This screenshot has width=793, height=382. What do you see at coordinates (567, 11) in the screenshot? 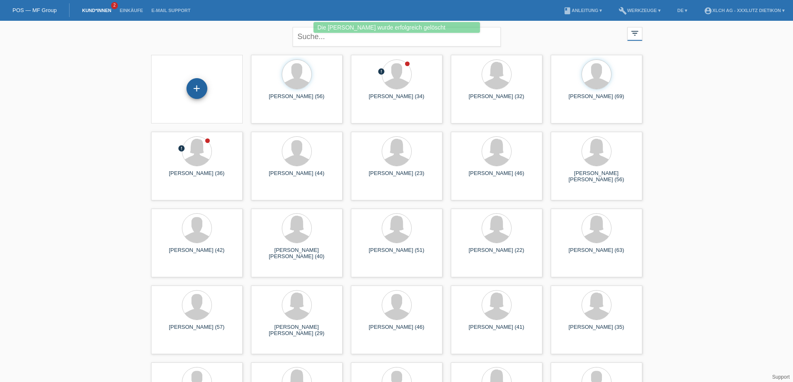
I see `i: book` at bounding box center [567, 11].